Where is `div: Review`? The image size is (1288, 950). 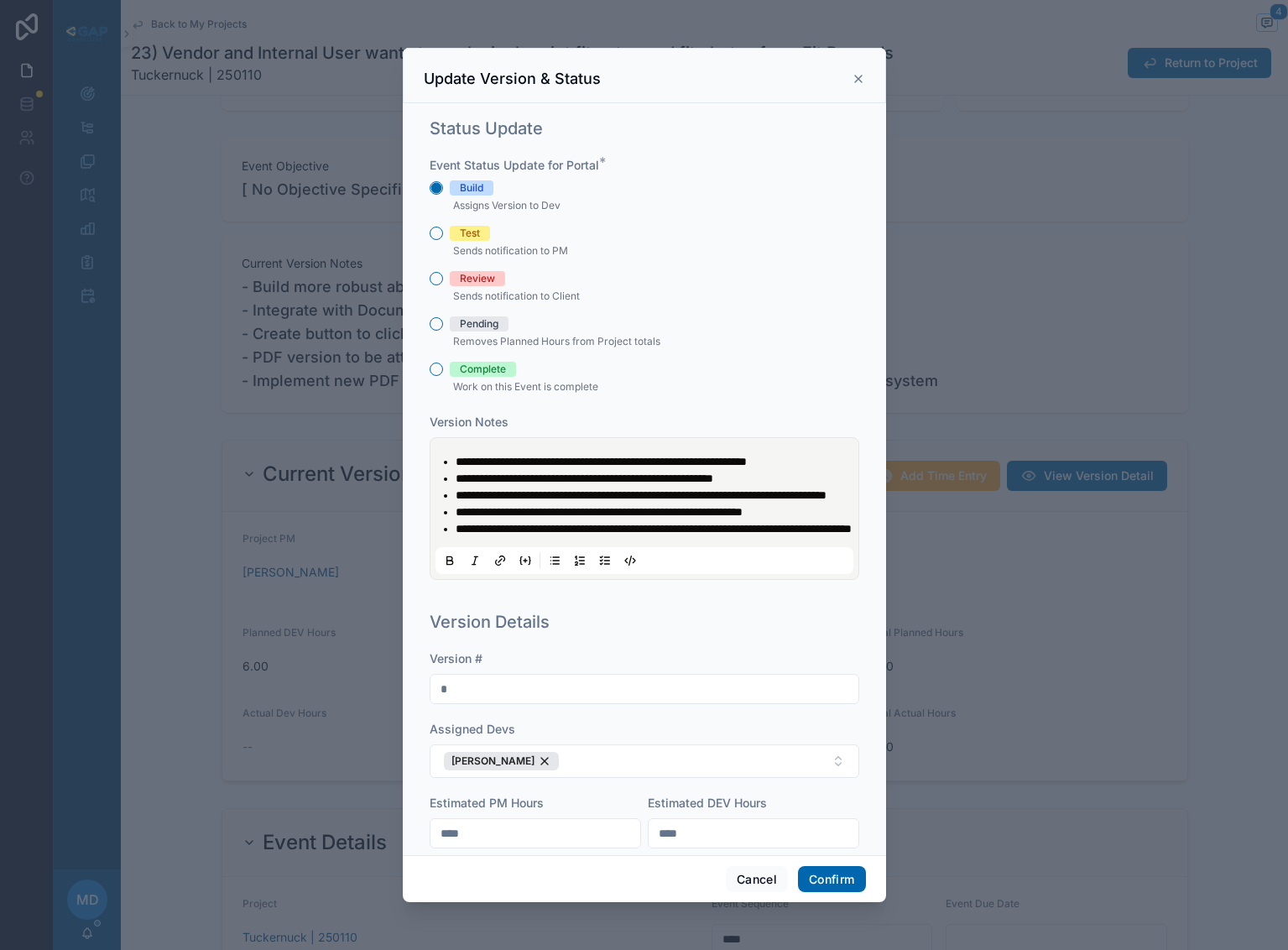 div: Review is located at coordinates (477, 279).